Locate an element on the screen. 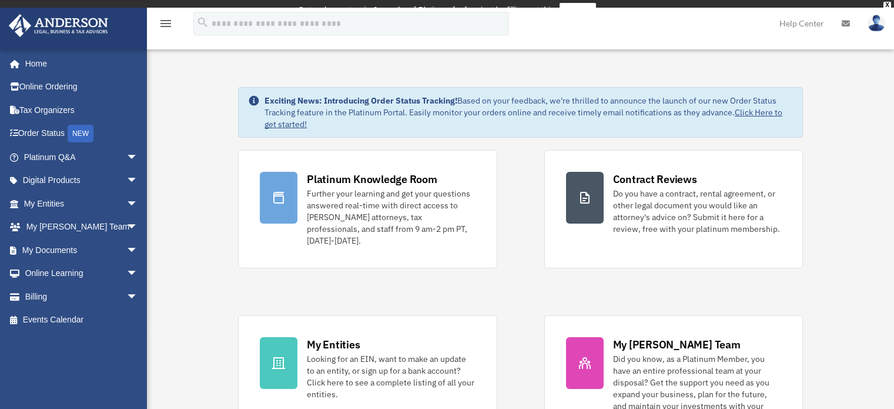  strong: Exciting News: Introducing Order Status Tracking! is located at coordinates (361, 101).